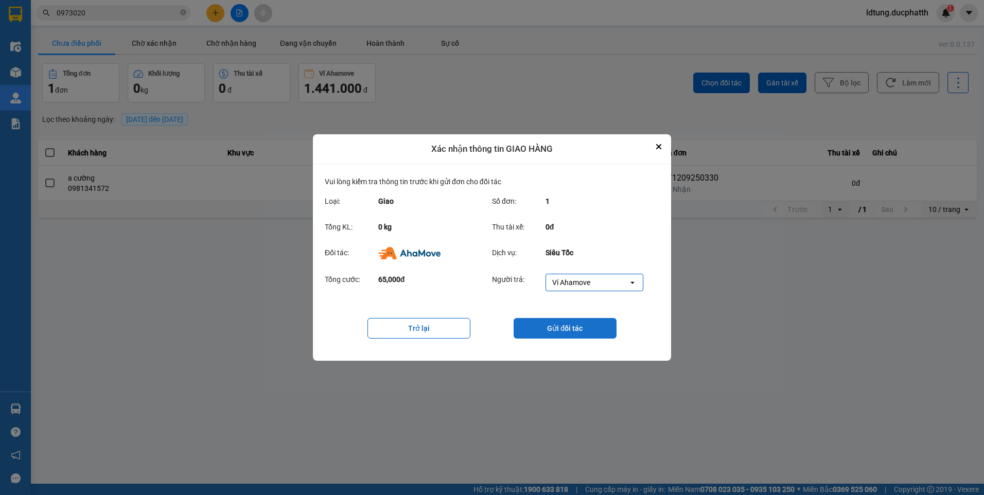 This screenshot has height=495, width=984. I want to click on button: Close, so click(659, 147).